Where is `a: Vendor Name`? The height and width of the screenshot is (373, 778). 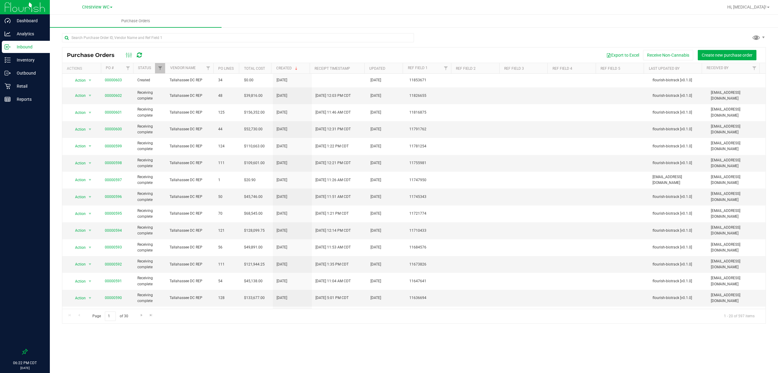 a: Vendor Name is located at coordinates (183, 68).